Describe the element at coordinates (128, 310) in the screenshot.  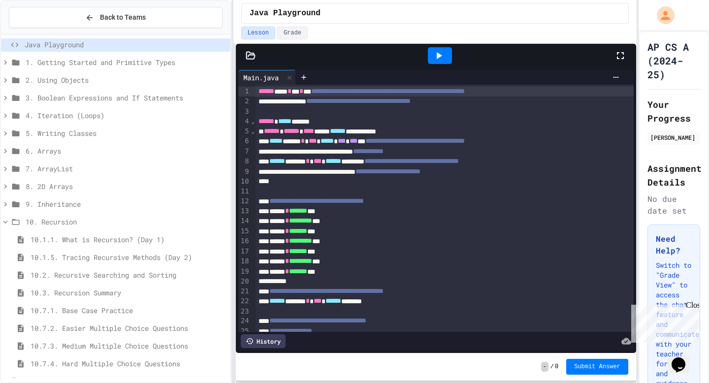
I see `span: 10.7.1. Base Case Practice` at that location.